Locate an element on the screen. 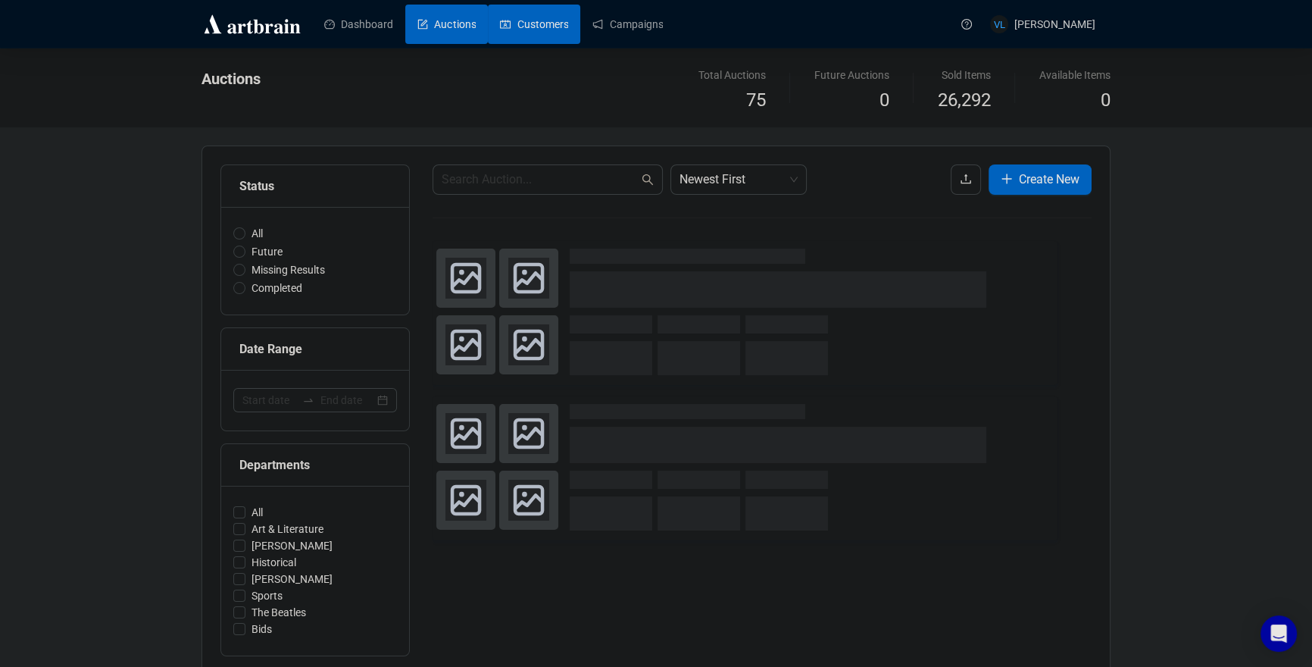 This screenshot has width=1312, height=667. span: Newest First is located at coordinates (739, 180).